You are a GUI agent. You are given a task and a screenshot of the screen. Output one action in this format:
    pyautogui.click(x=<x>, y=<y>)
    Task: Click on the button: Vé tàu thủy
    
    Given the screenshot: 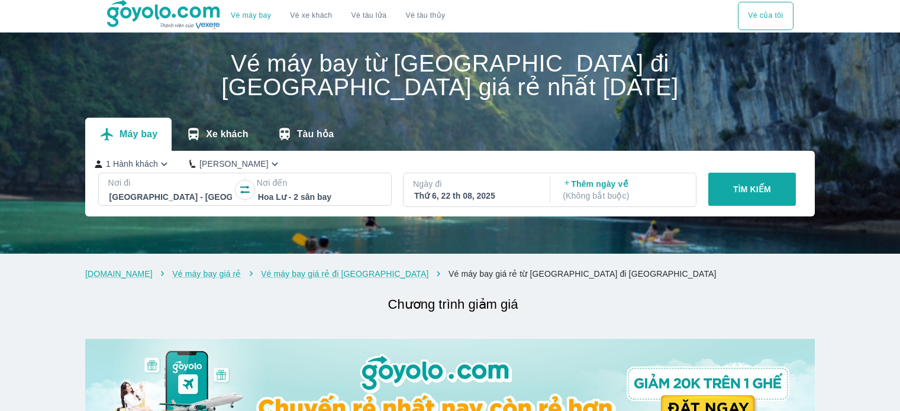 What is the action you would take?
    pyautogui.click(x=425, y=16)
    